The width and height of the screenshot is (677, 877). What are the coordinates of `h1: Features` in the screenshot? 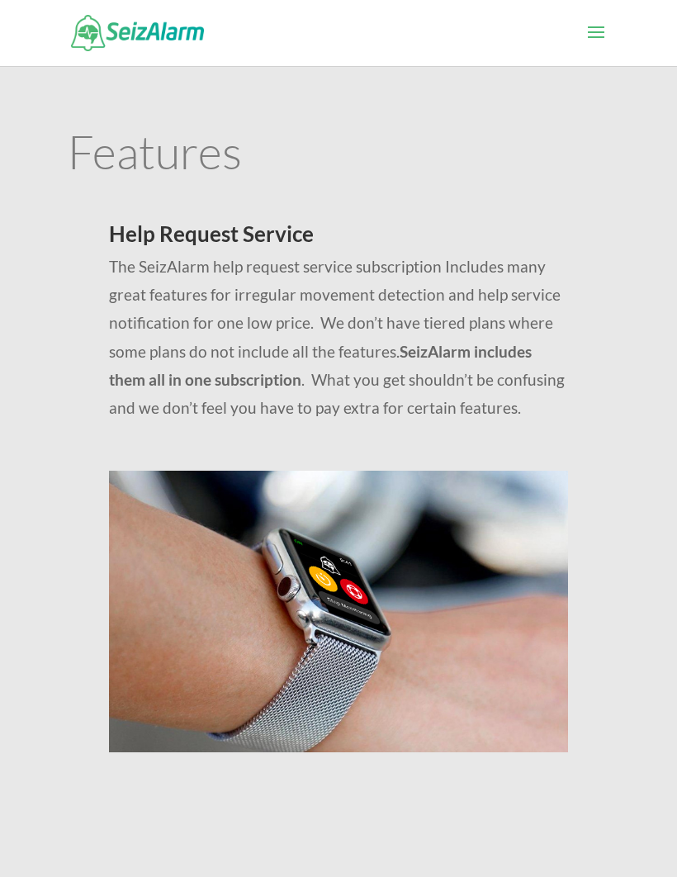 It's located at (339, 155).